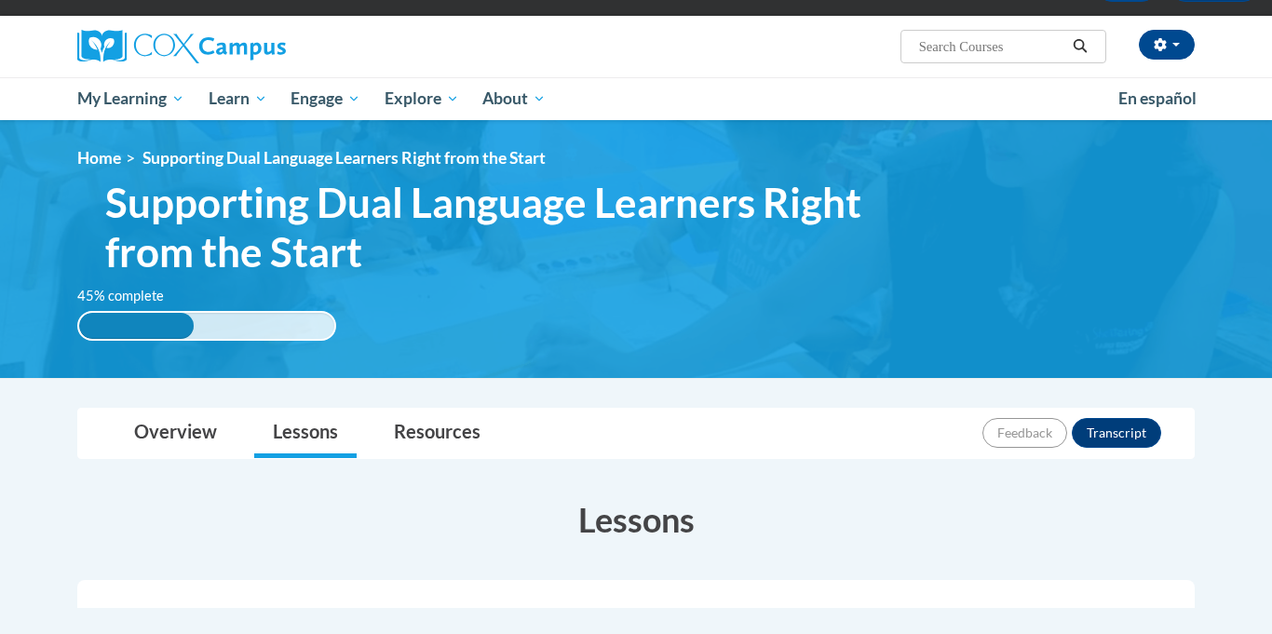 This screenshot has width=1272, height=634. What do you see at coordinates (515, 99) in the screenshot?
I see `a: About` at bounding box center [515, 99].